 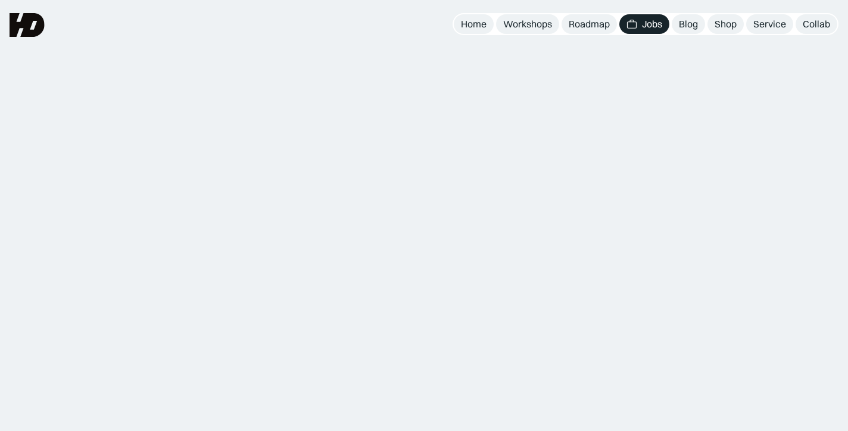 What do you see at coordinates (527, 24) in the screenshot?
I see `a: Workshops` at bounding box center [527, 24].